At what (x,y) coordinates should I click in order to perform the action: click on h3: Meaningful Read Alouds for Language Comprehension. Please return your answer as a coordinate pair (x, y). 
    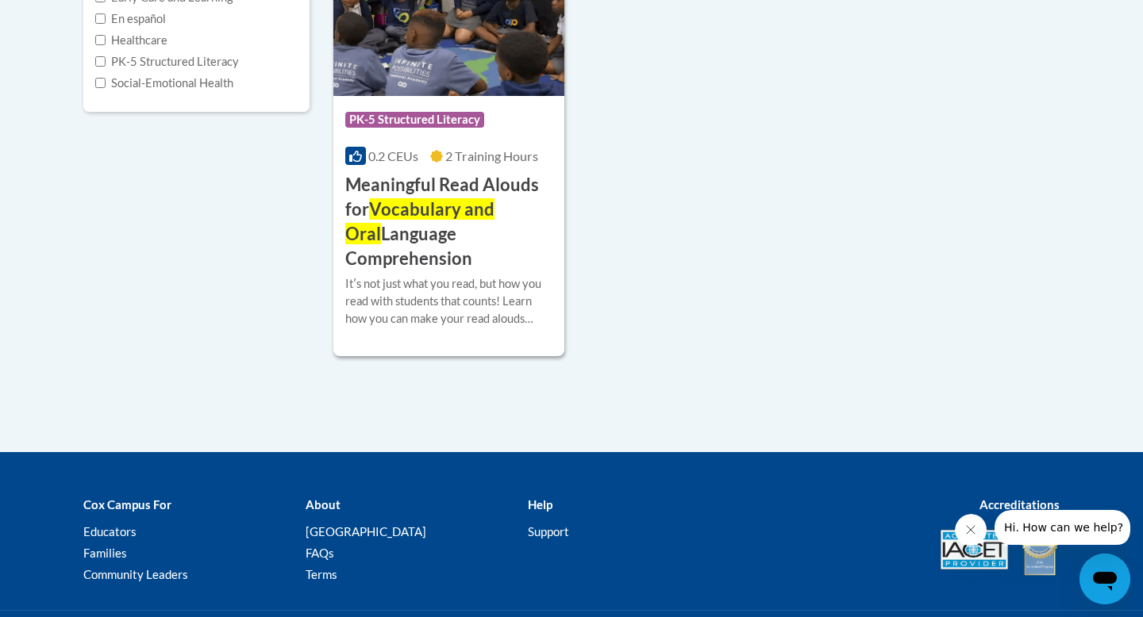
    Looking at the image, I should click on (448, 221).